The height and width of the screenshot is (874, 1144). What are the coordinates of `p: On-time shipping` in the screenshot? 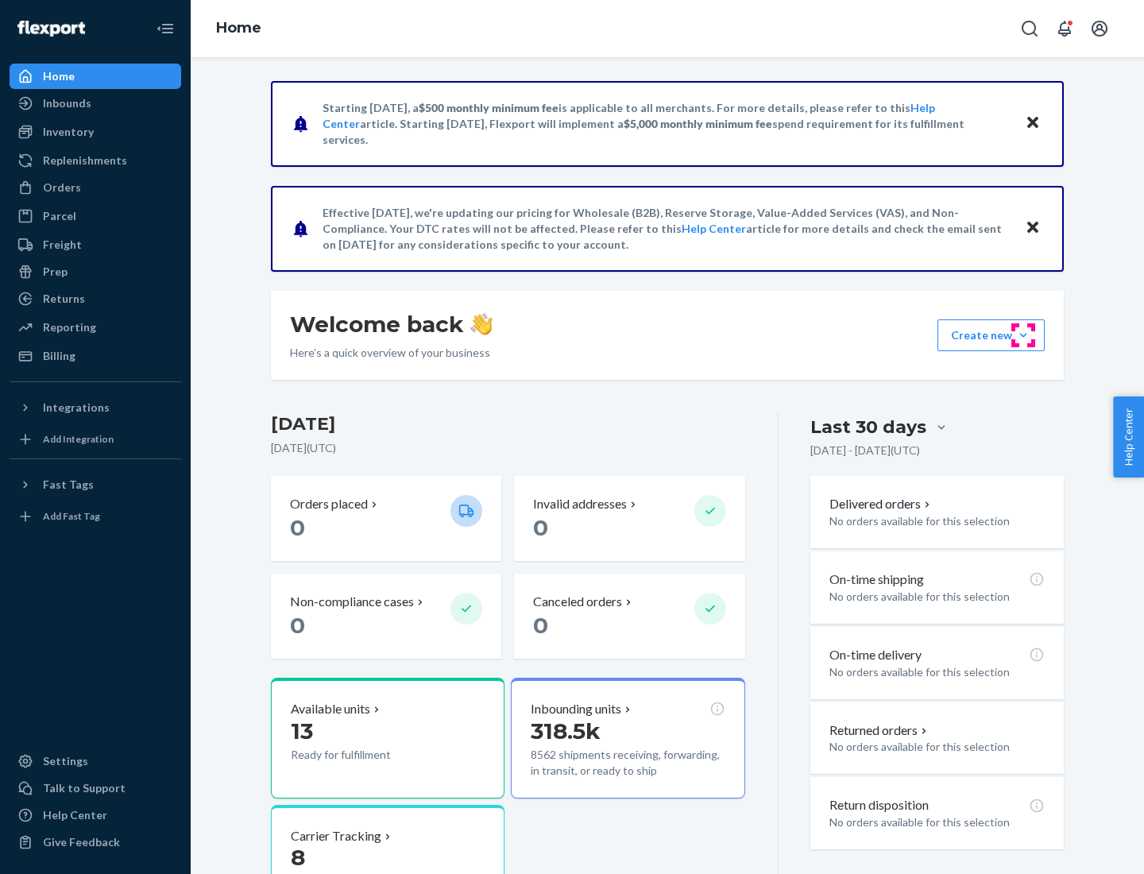 It's located at (876, 579).